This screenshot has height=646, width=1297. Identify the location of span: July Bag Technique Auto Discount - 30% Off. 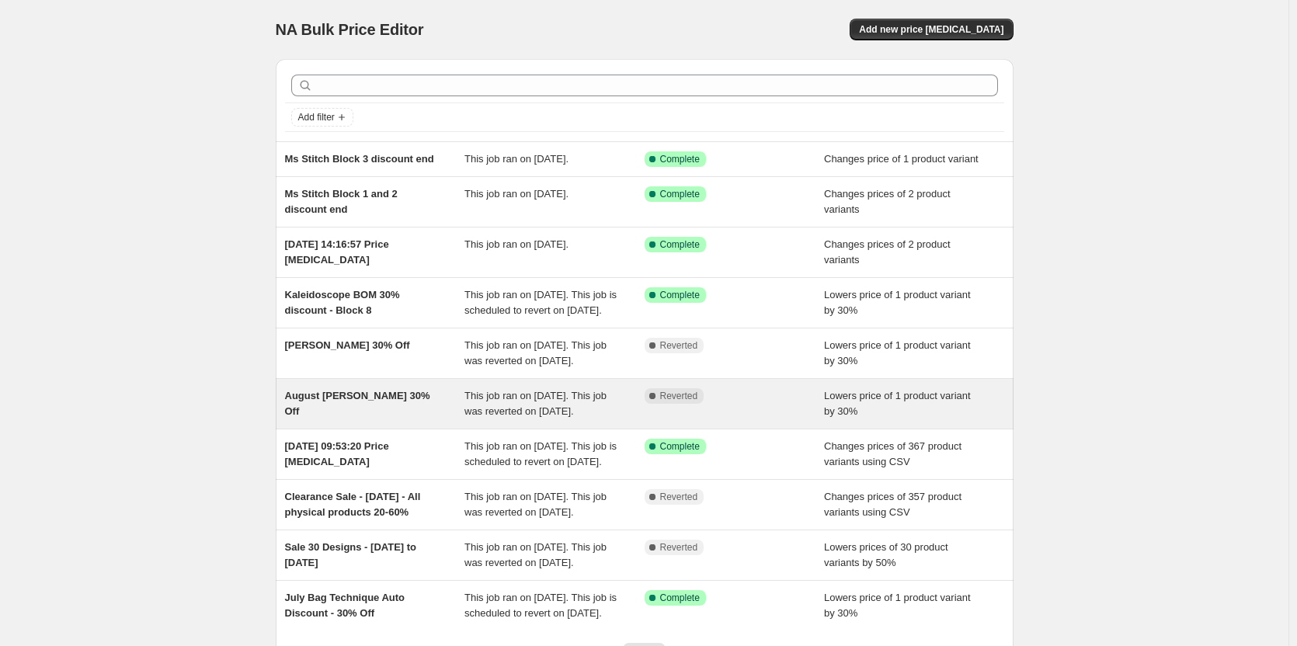
(345, 605).